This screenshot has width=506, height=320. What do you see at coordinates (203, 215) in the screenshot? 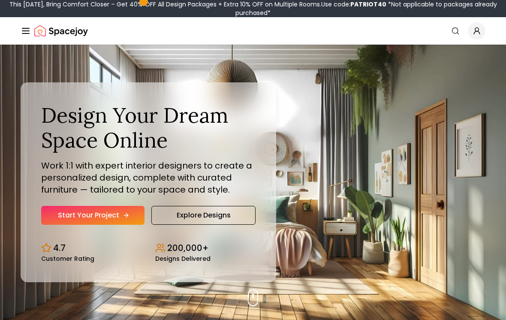
I see `a: Explore Designs` at bounding box center [203, 215].